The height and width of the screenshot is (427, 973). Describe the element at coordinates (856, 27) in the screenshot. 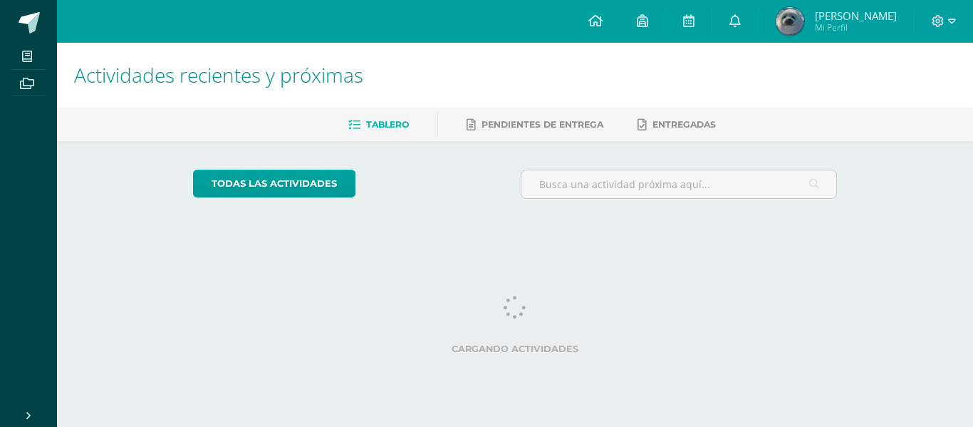

I see `span: Mi Perfil` at that location.